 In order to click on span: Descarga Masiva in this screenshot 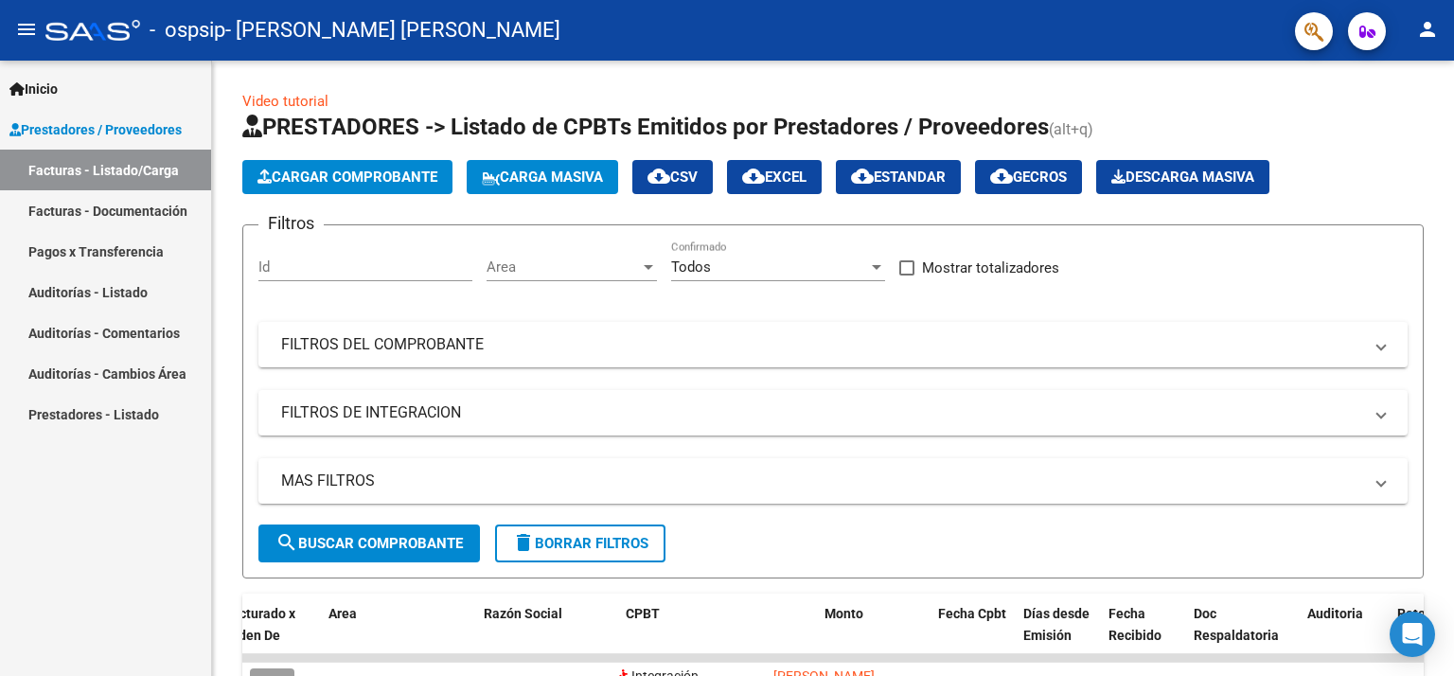, I will do `click(1182, 177)`.